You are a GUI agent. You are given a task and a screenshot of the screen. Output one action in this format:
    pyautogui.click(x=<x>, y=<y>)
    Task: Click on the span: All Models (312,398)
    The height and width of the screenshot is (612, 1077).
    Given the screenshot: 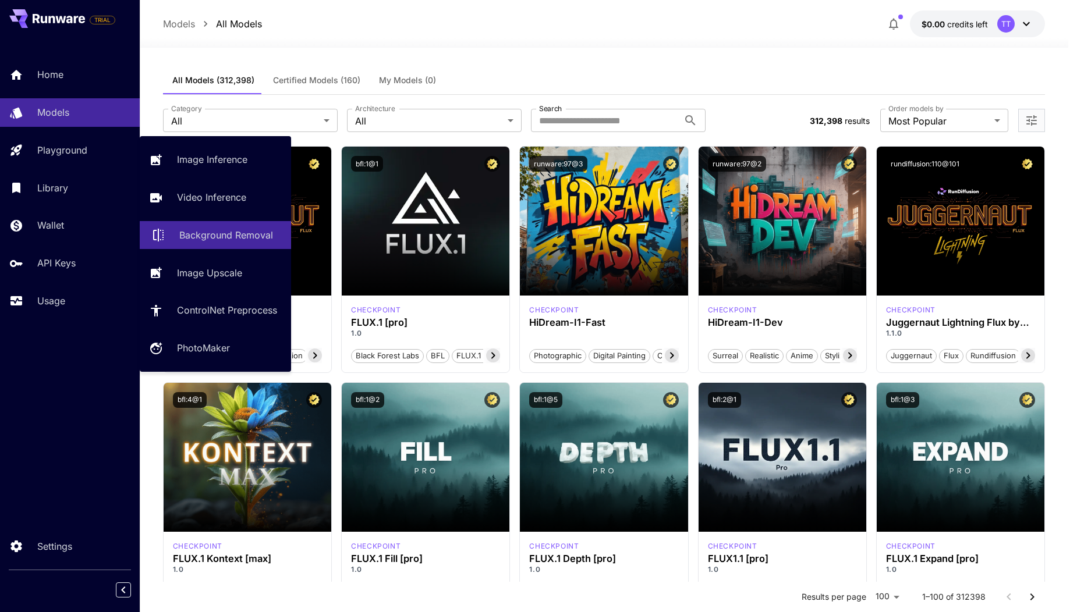 What is the action you would take?
    pyautogui.click(x=213, y=80)
    